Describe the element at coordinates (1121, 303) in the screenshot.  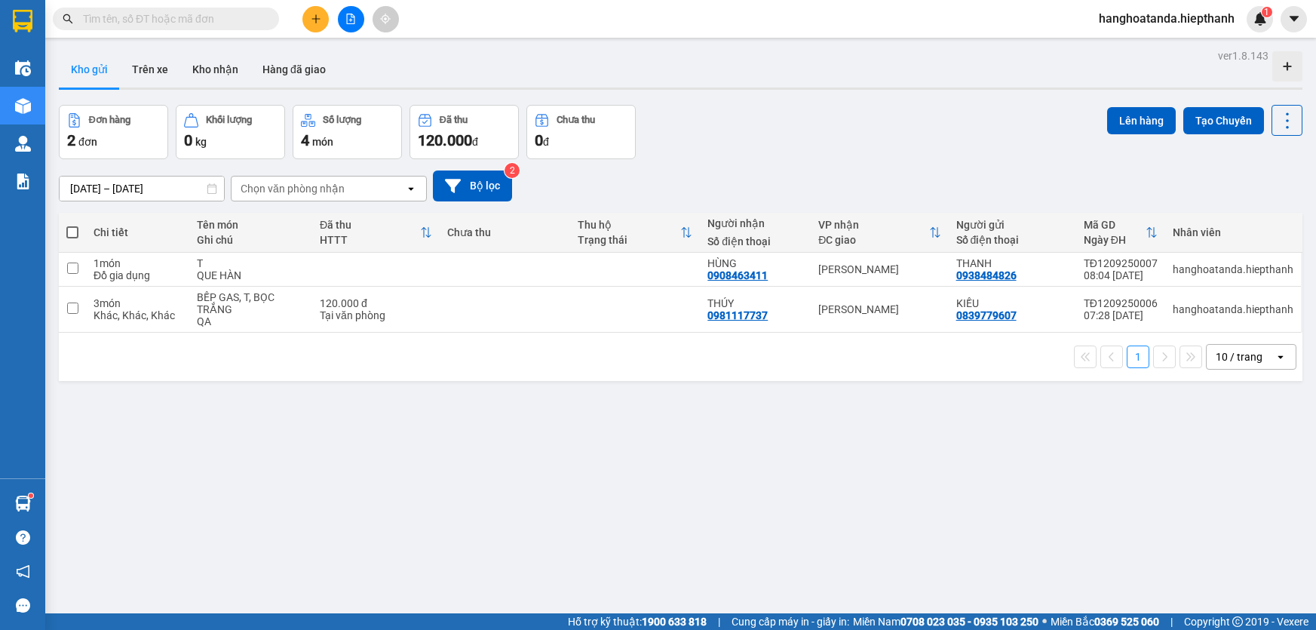
I see `div: TĐ1209250006` at that location.